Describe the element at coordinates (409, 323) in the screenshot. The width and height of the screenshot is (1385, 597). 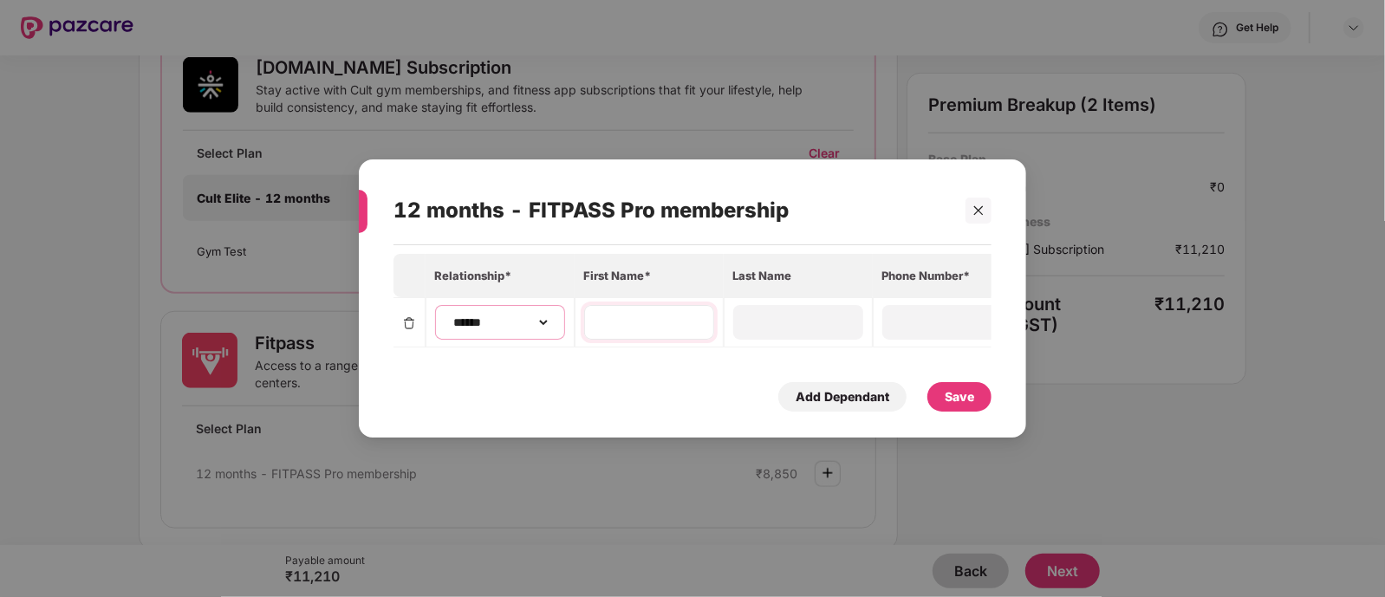
I see `img: svg+xml;base64,PHN2ZyBpZD0iRGVsZXRlLTMyeDMyIiB4bWxucz0iaHR0cDovL3d3dy53My5vcmcvMjAwMC9zdmciIHdpZH...` at that location.